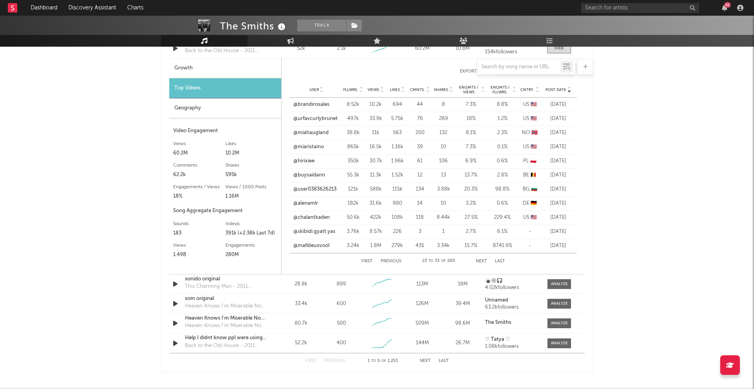  I want to click on div: 588k, so click(375, 190).